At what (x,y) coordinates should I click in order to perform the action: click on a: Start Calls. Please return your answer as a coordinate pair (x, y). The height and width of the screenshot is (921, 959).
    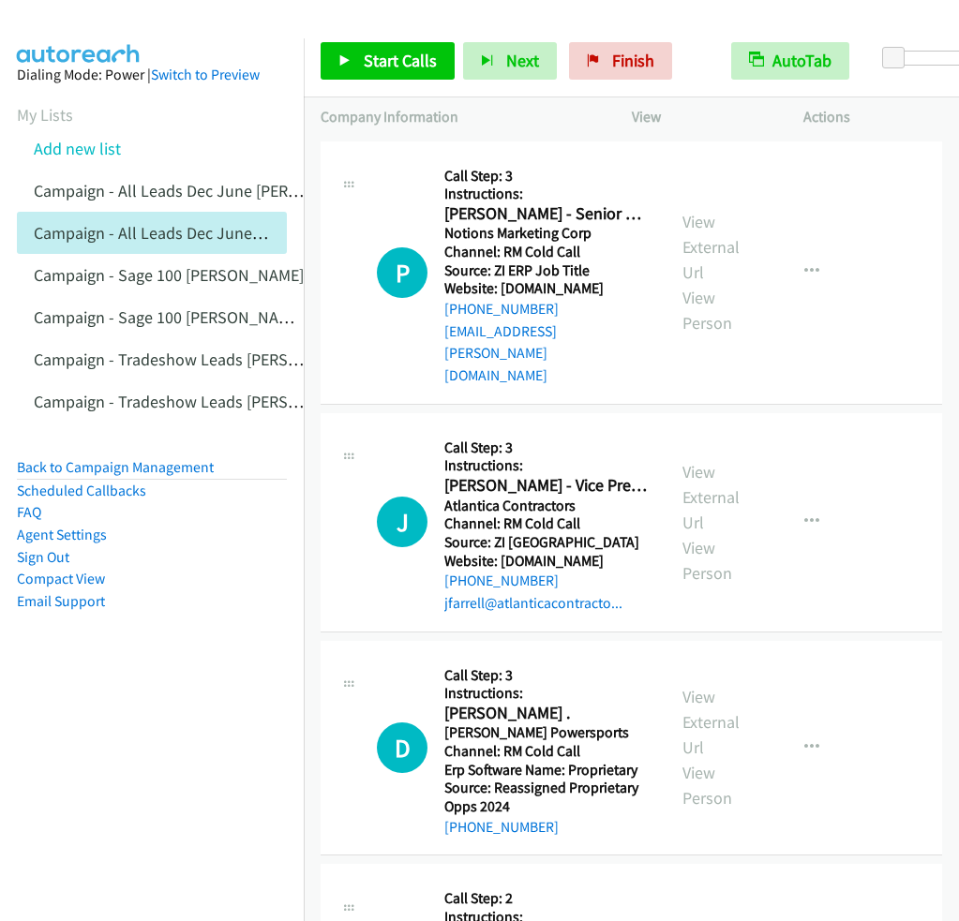
    Looking at the image, I should click on (387, 61).